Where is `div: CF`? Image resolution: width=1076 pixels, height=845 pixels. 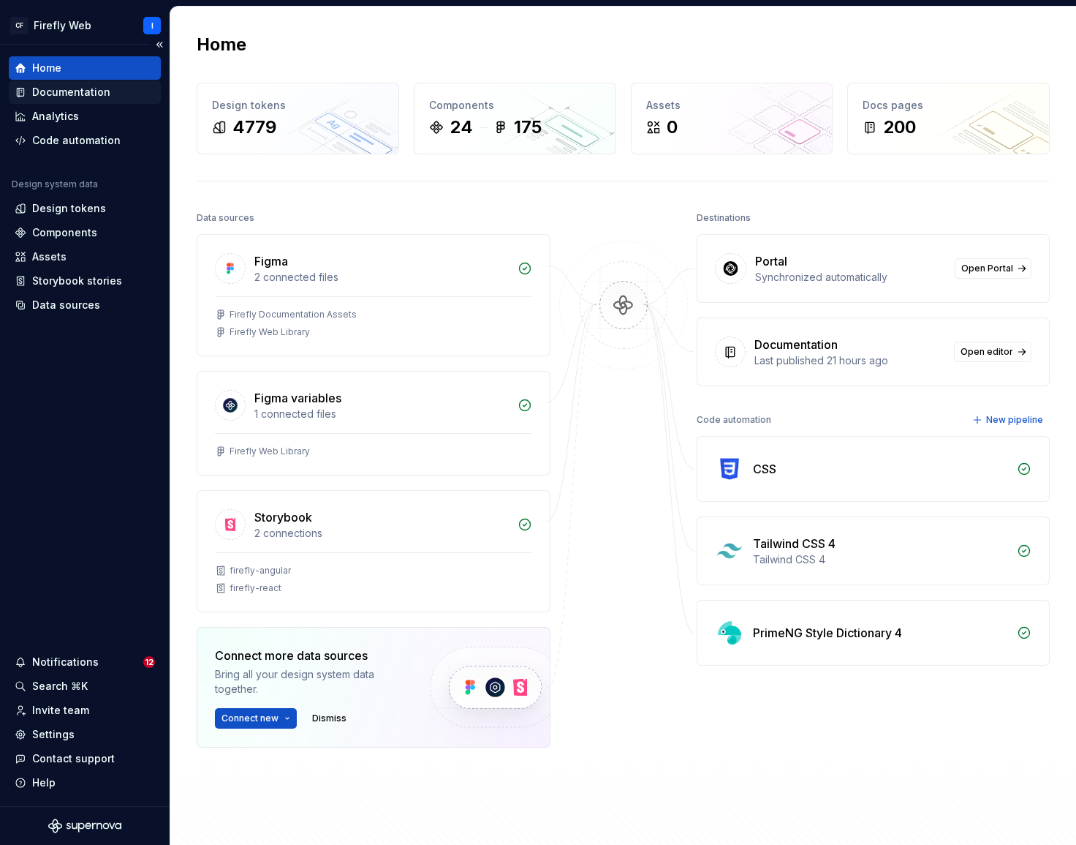 div: CF is located at coordinates (19, 26).